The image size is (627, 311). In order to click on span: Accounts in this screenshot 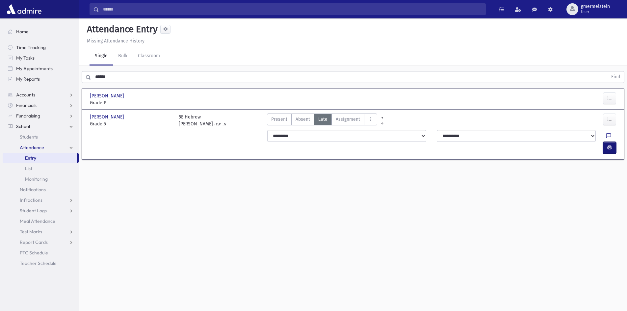, I will do `click(26, 95)`.